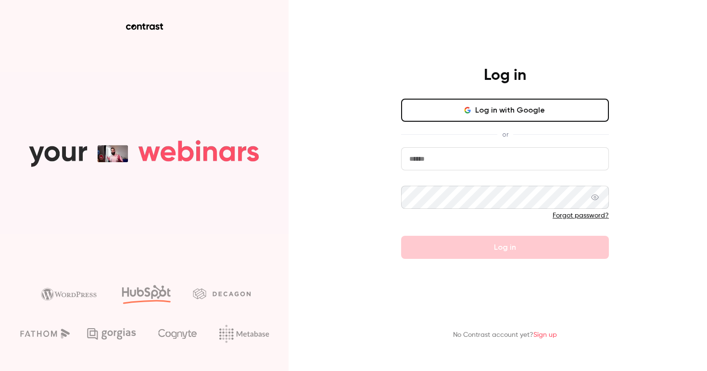 The image size is (707, 371). I want to click on button: Log in with Google, so click(505, 110).